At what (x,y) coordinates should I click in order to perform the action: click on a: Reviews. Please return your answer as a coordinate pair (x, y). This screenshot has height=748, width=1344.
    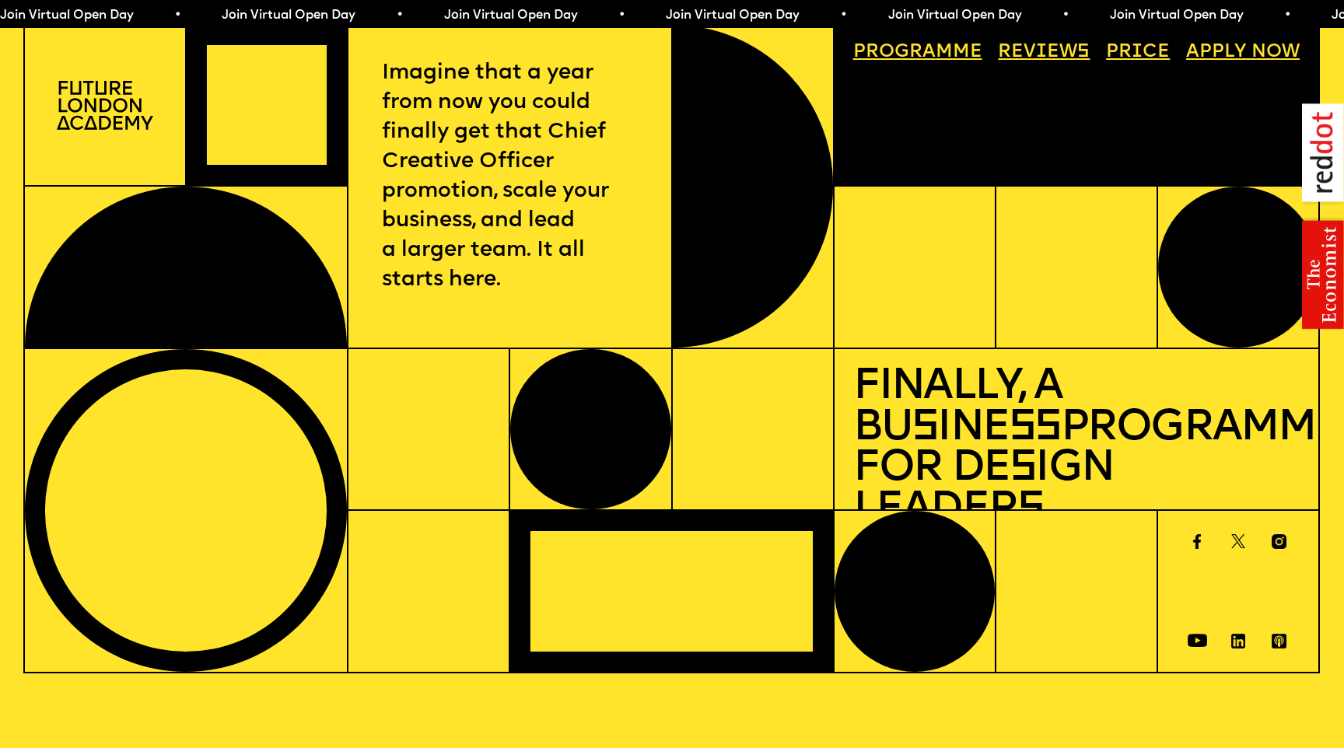
    Looking at the image, I should click on (1044, 53).